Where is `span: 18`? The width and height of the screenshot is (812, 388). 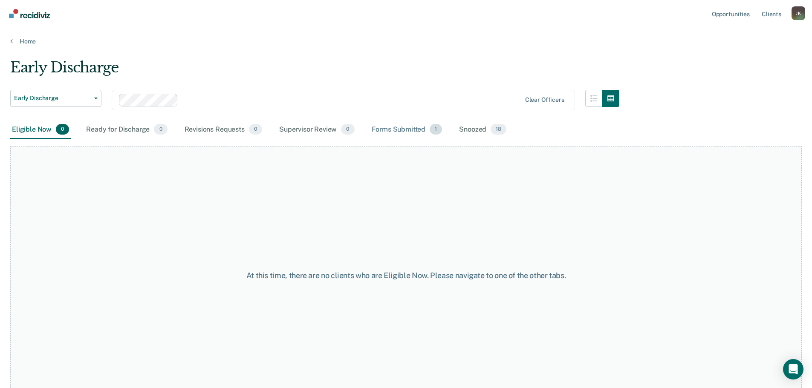
span: 18 is located at coordinates (498, 130).